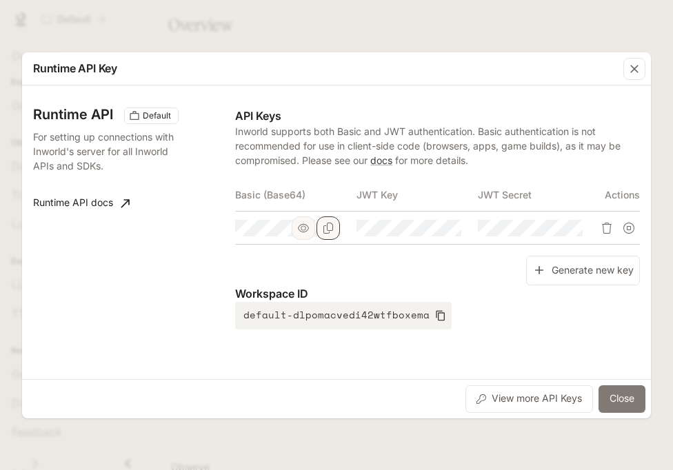  What do you see at coordinates (622, 399) in the screenshot?
I see `button: Close` at bounding box center [622, 399].